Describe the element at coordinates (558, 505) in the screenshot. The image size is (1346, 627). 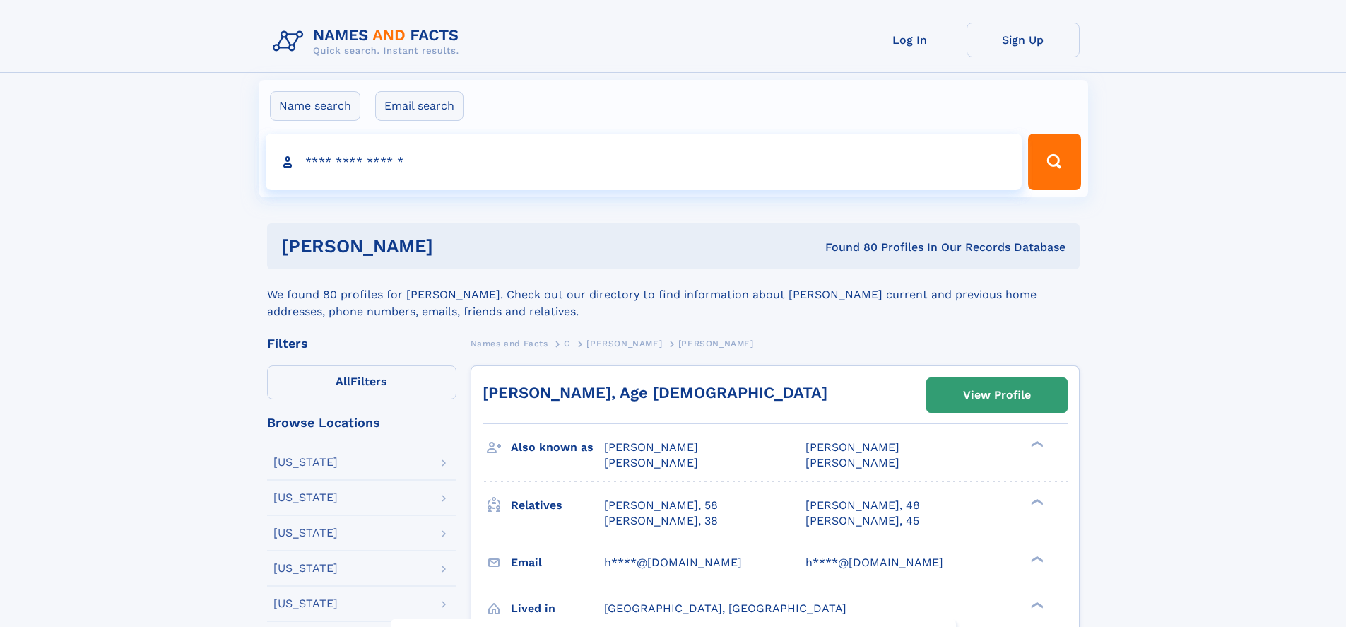
I see `h3: Relatives` at that location.